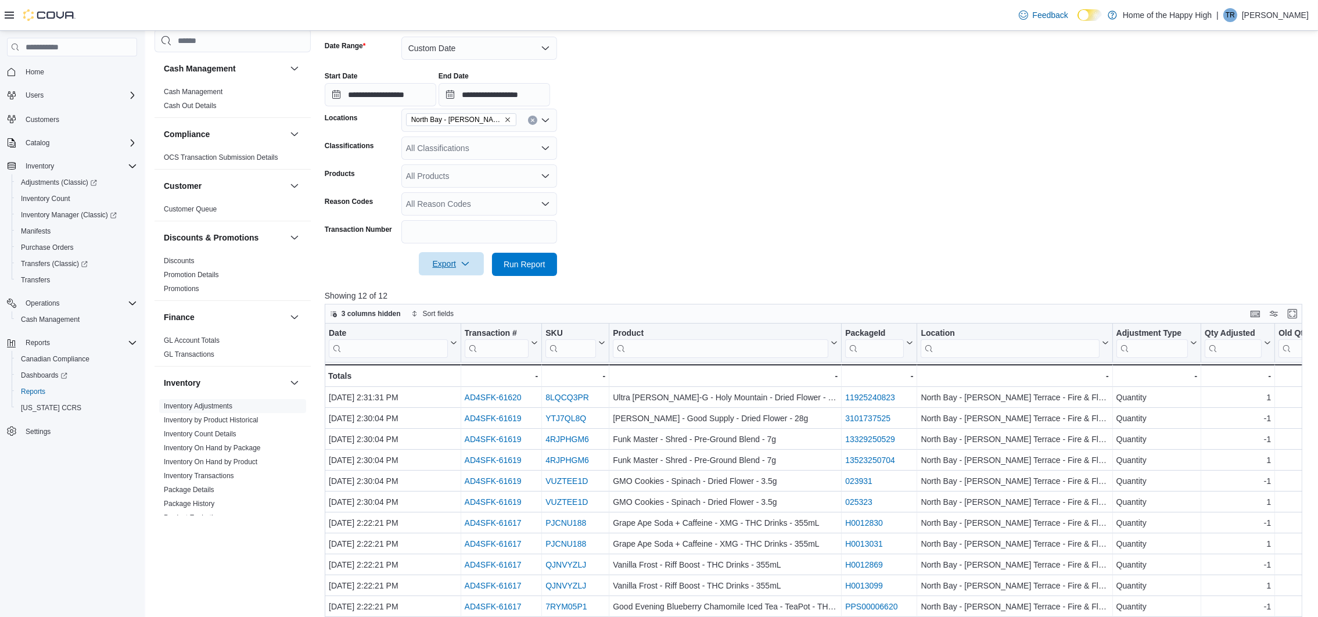  I want to click on span: Customer Queue, so click(190, 209).